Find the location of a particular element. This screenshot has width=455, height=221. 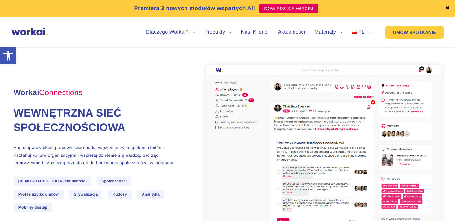

a: UMÓW SPOTKANIE is located at coordinates (415, 32).